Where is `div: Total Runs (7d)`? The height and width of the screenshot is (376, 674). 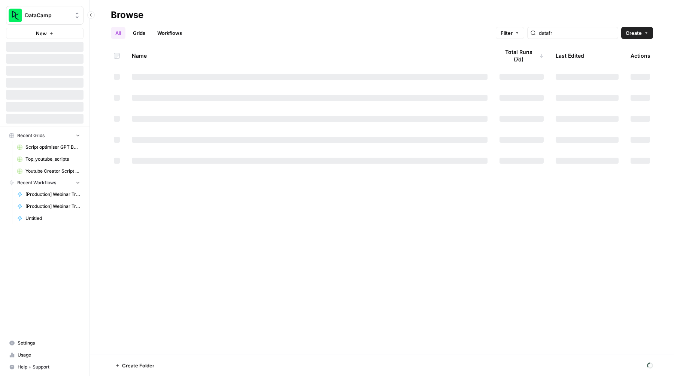
div: Total Runs (7d) is located at coordinates (521, 55).